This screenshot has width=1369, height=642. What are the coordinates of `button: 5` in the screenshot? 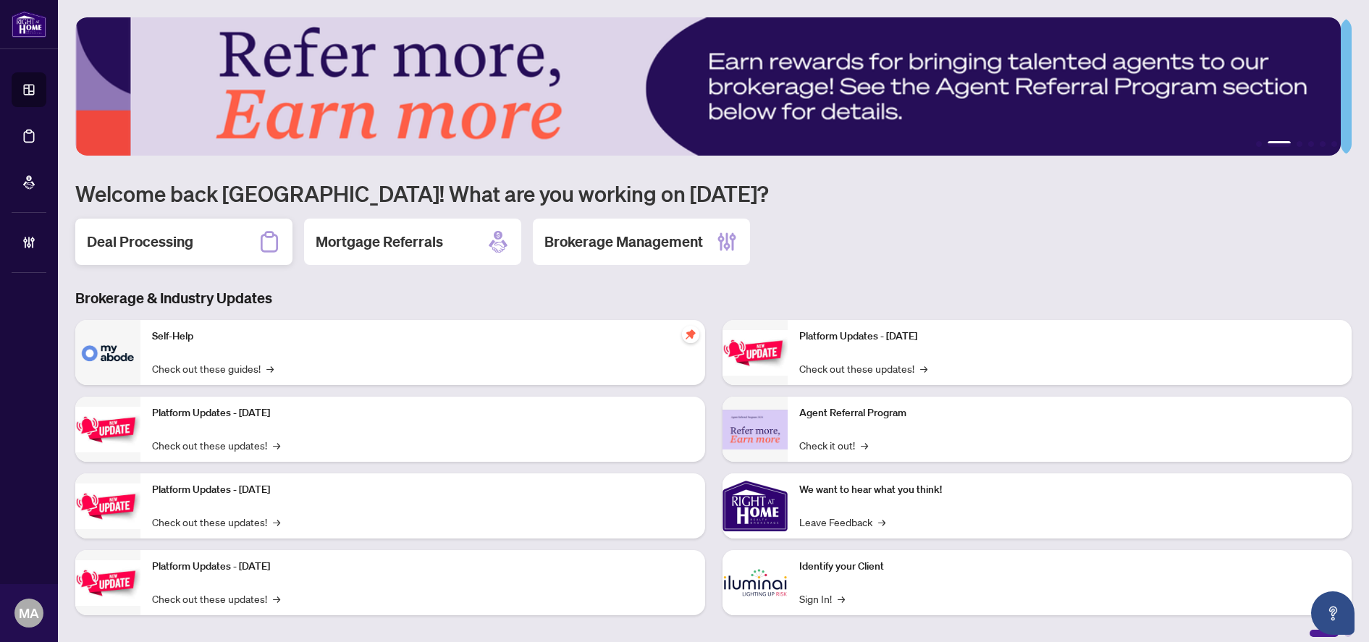 It's located at (1323, 144).